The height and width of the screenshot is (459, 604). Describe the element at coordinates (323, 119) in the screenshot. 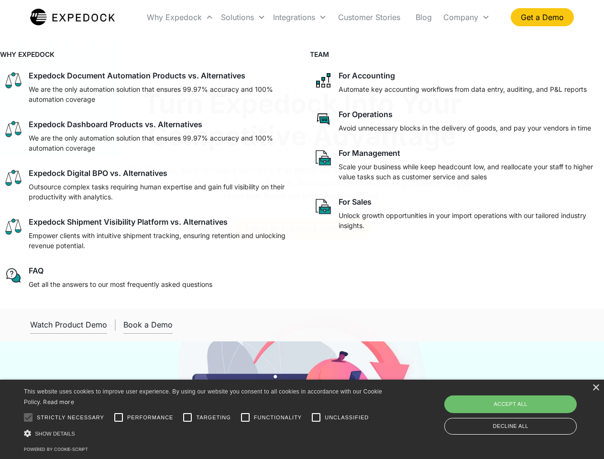

I see `img: rectangular chat bubble icon` at that location.